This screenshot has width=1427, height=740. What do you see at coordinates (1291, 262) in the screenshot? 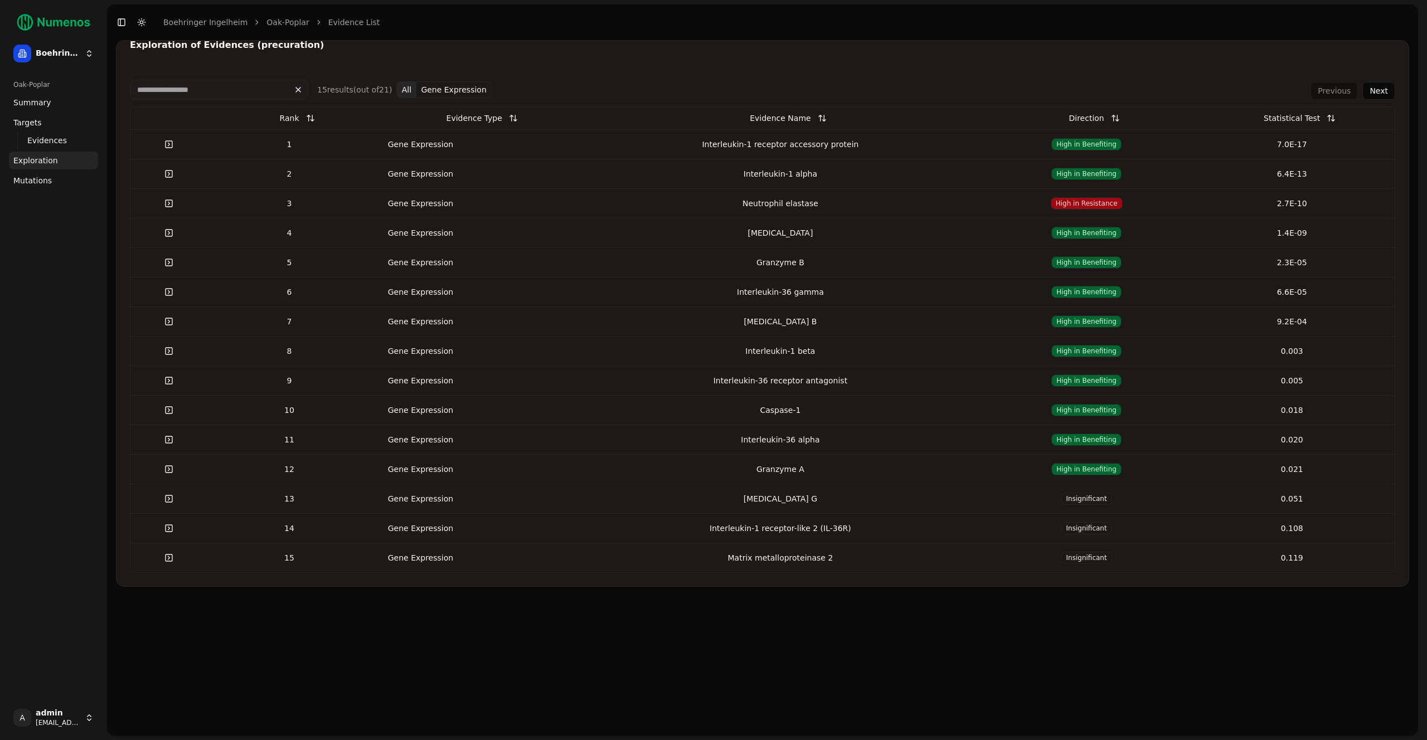
I see `div: 2.3E-05` at bounding box center [1291, 262].